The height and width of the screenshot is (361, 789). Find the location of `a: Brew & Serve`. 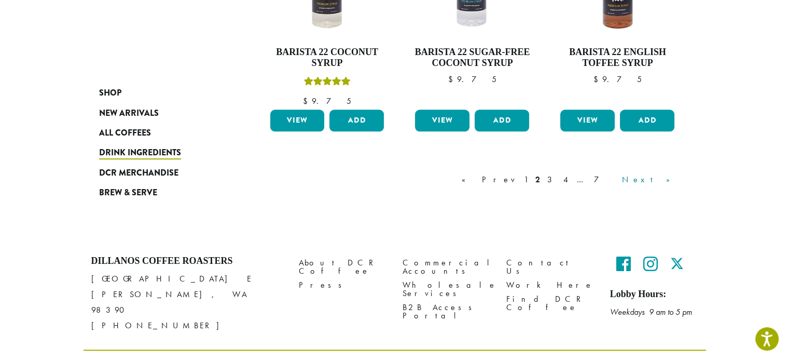

a: Brew & Serve is located at coordinates (161, 192).